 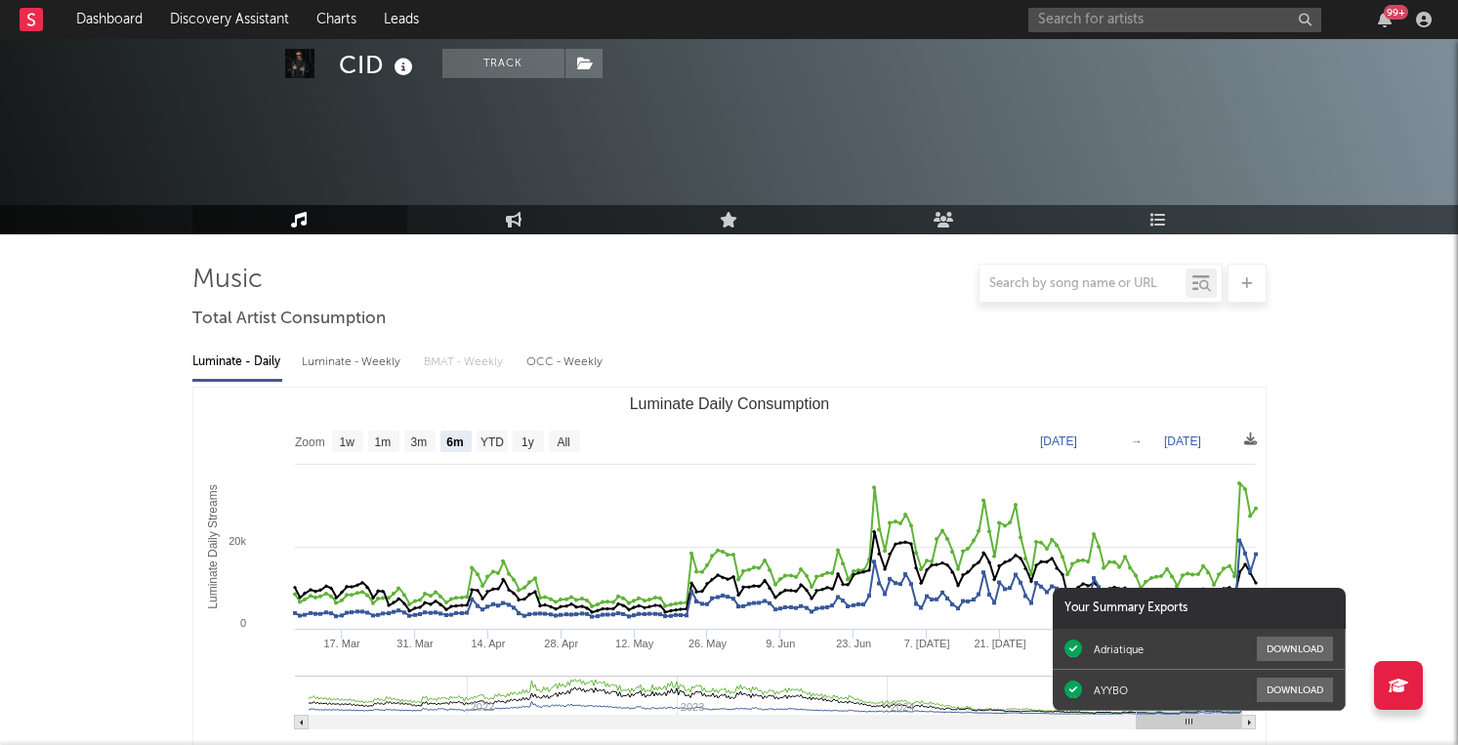 What do you see at coordinates (454, 442) in the screenshot?
I see `text: 6m` at bounding box center [454, 442].